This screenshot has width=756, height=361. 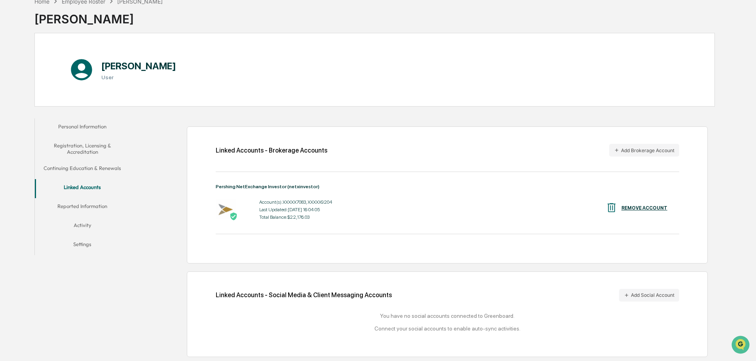 I want to click on div: secondary tabs example, so click(x=82, y=186).